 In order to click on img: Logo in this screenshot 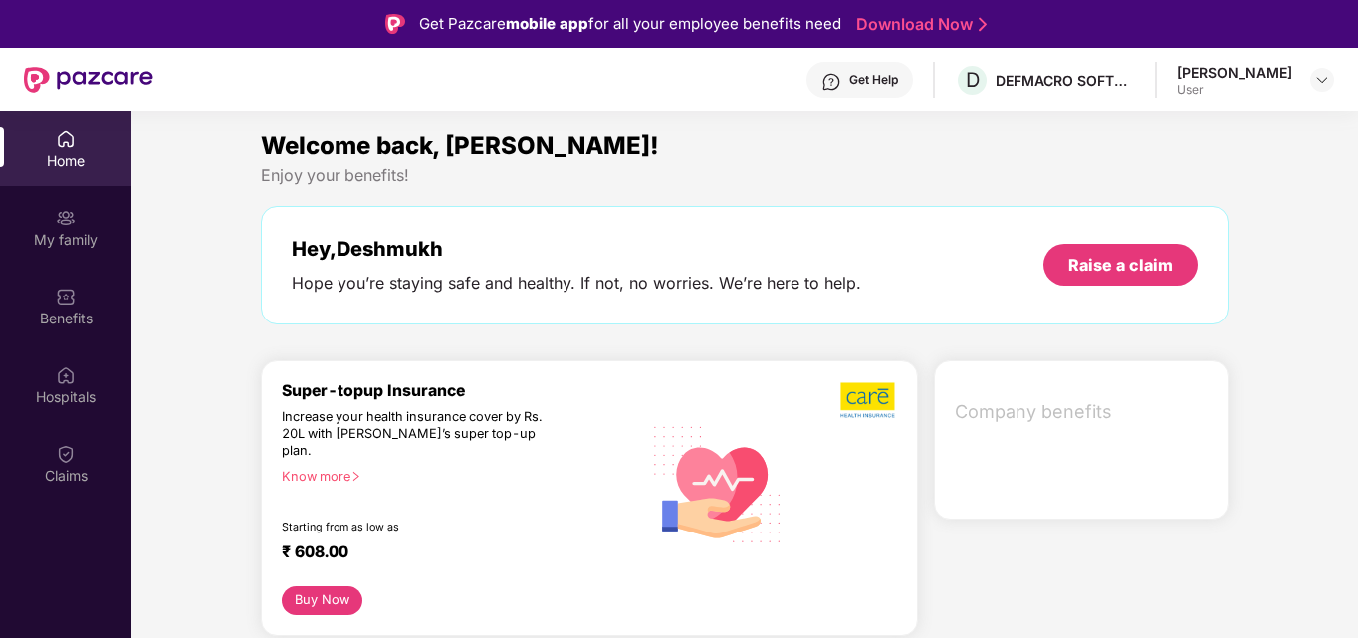, I will do `click(395, 24)`.